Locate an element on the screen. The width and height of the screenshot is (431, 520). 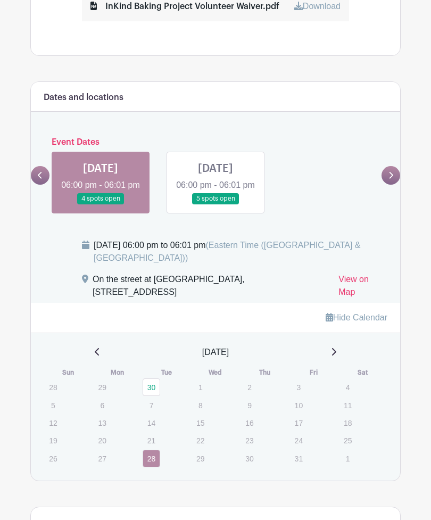
th: Wed is located at coordinates (216, 372).